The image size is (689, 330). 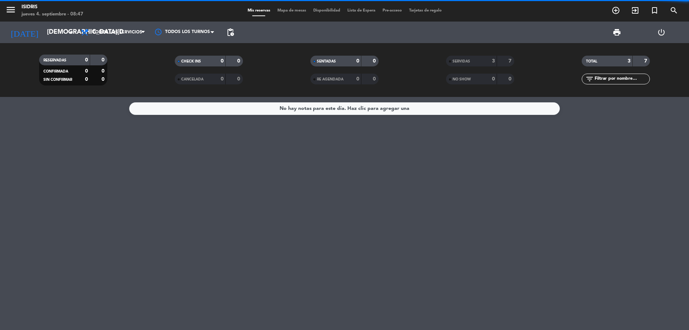 I want to click on div: isidris, so click(x=52, y=7).